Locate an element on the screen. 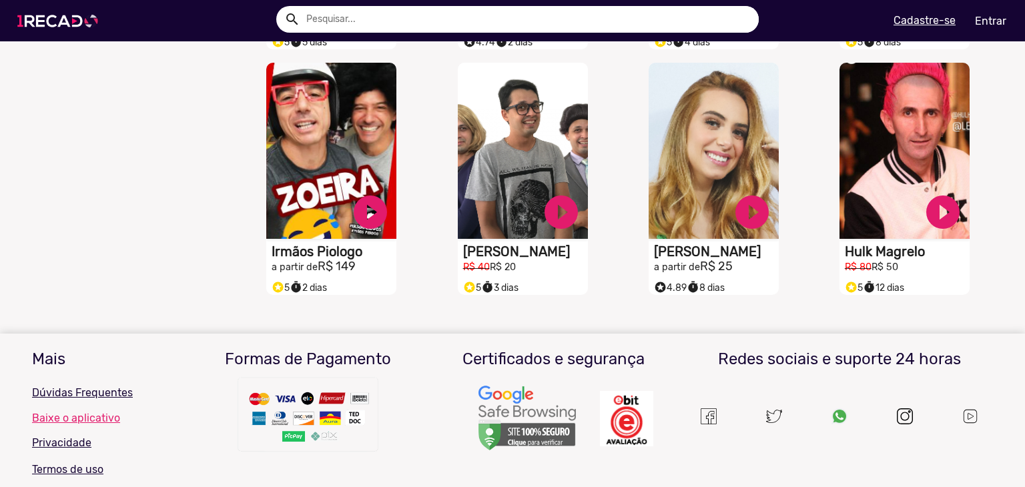  mat-icon: Example home icon is located at coordinates (292, 19).